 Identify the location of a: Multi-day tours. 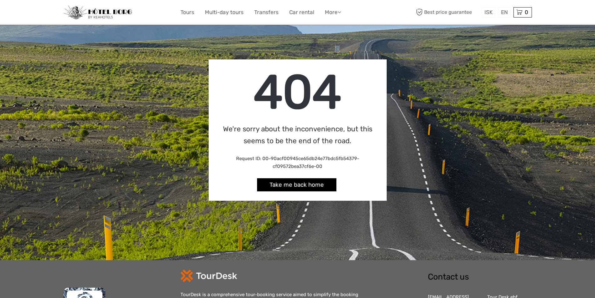
(224, 12).